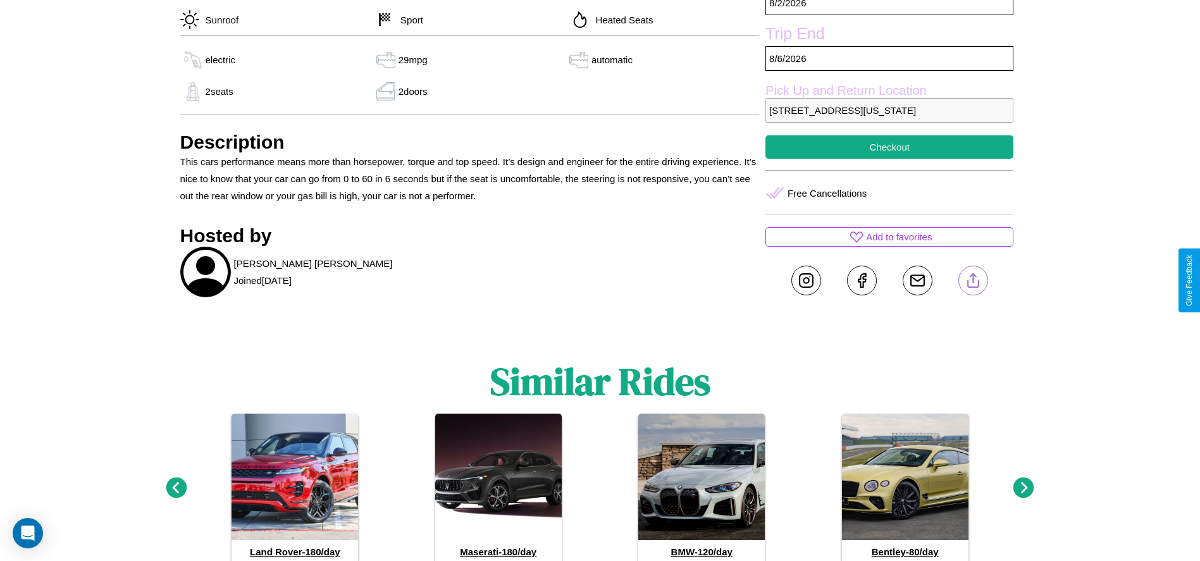 The image size is (1200, 561). Describe the element at coordinates (219, 20) in the screenshot. I see `p: Sunroof` at that location.